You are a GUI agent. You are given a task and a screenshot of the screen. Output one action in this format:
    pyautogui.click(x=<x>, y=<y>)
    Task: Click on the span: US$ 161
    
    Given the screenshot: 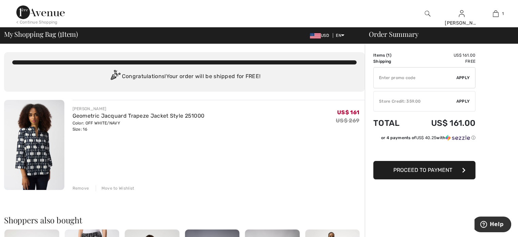 What is the action you would take?
    pyautogui.click(x=348, y=112)
    